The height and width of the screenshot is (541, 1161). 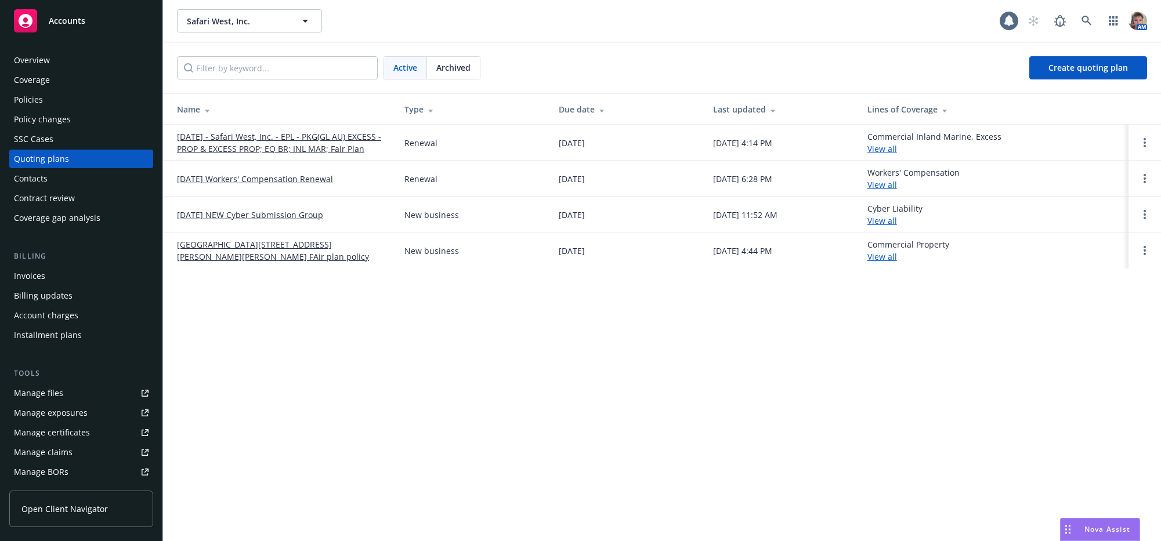 What do you see at coordinates (1067, 530) in the screenshot?
I see `div: Drag to move` at bounding box center [1067, 530].